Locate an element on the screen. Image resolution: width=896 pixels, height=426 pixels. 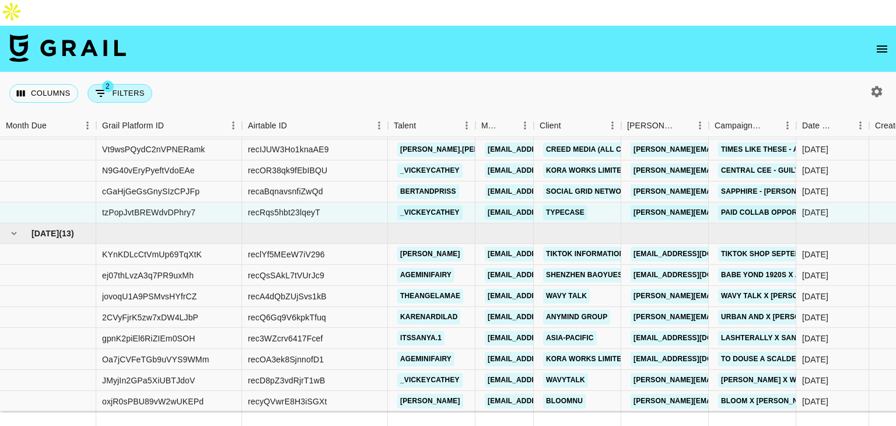
a: WavyTalk is located at coordinates (565, 380).